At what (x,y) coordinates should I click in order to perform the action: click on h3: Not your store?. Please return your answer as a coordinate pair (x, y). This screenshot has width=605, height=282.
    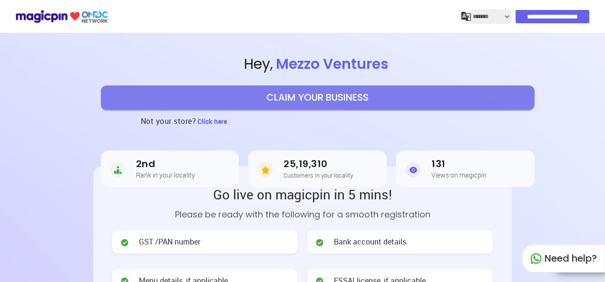
    Looking at the image, I should click on (168, 121).